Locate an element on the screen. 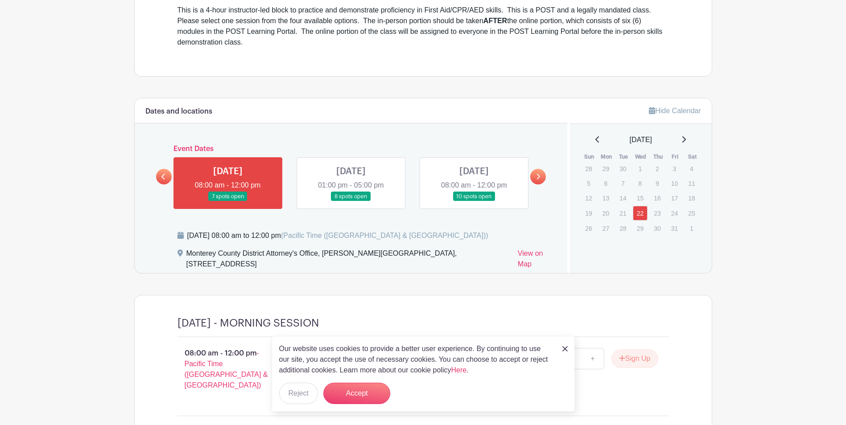 This screenshot has width=846, height=425. p: 25 is located at coordinates (691, 213).